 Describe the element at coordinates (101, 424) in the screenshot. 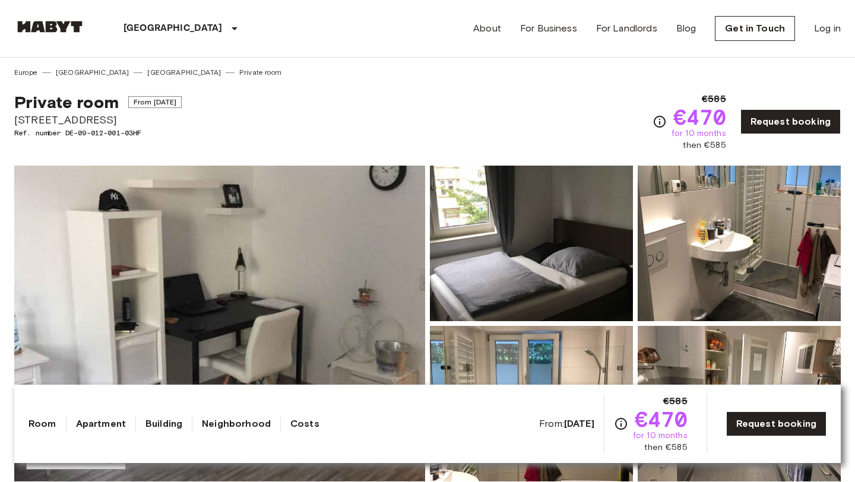

I see `a: Apartment` at that location.